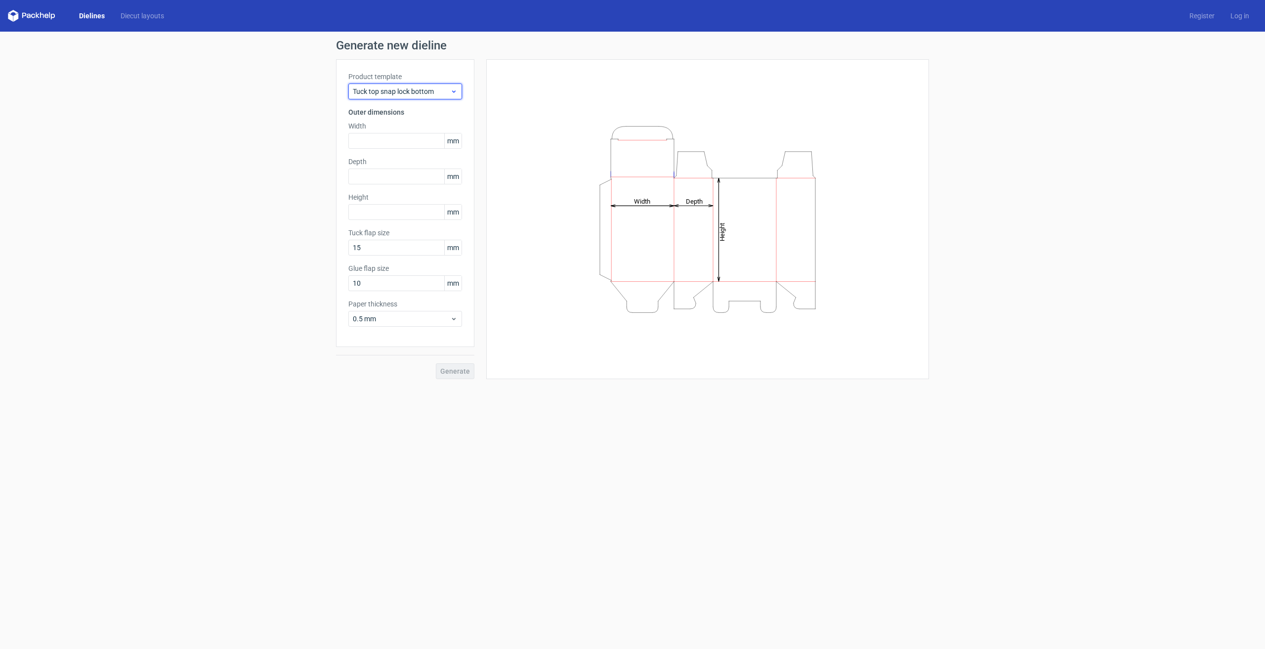  What do you see at coordinates (405, 233) in the screenshot?
I see `label: Tuck flap size` at bounding box center [405, 233].